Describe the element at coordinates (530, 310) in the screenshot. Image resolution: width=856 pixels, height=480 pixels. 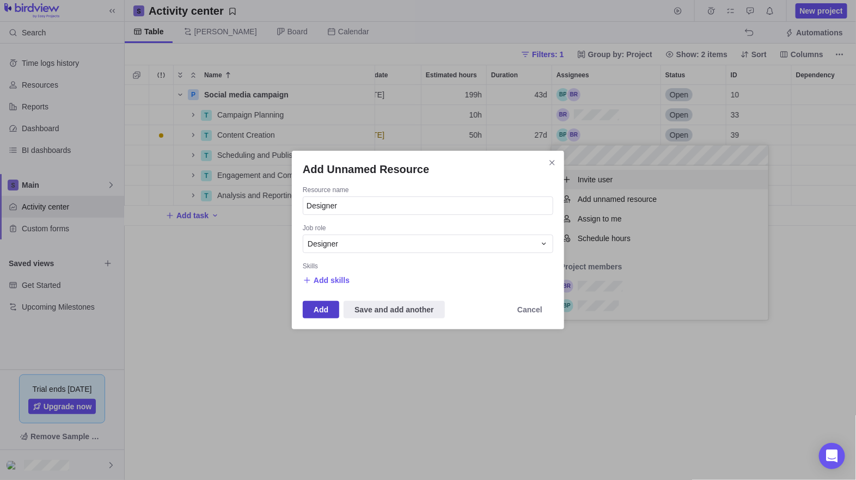
I see `span: Cancel` at that location.